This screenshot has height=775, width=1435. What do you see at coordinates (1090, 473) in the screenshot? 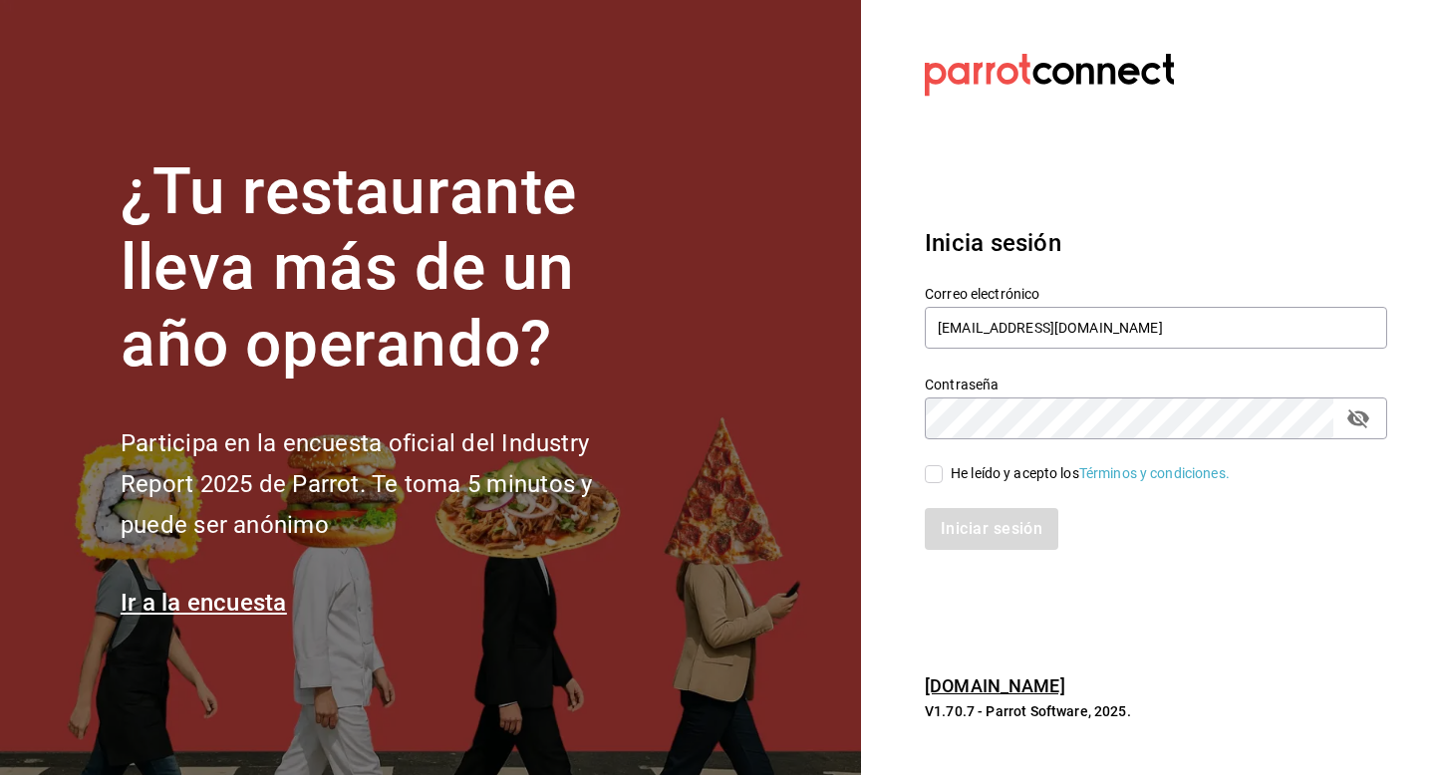
I see `div: He leído y acepto los` at bounding box center [1090, 473].